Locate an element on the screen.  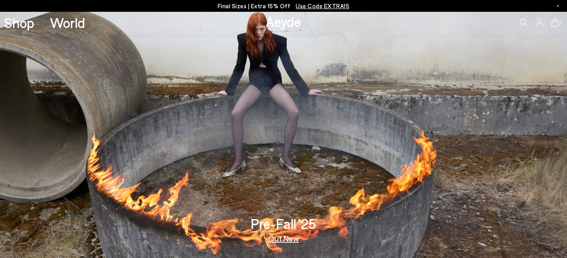
span: Navigate to /collections/ss25-final-sizes is located at coordinates (323, 6).